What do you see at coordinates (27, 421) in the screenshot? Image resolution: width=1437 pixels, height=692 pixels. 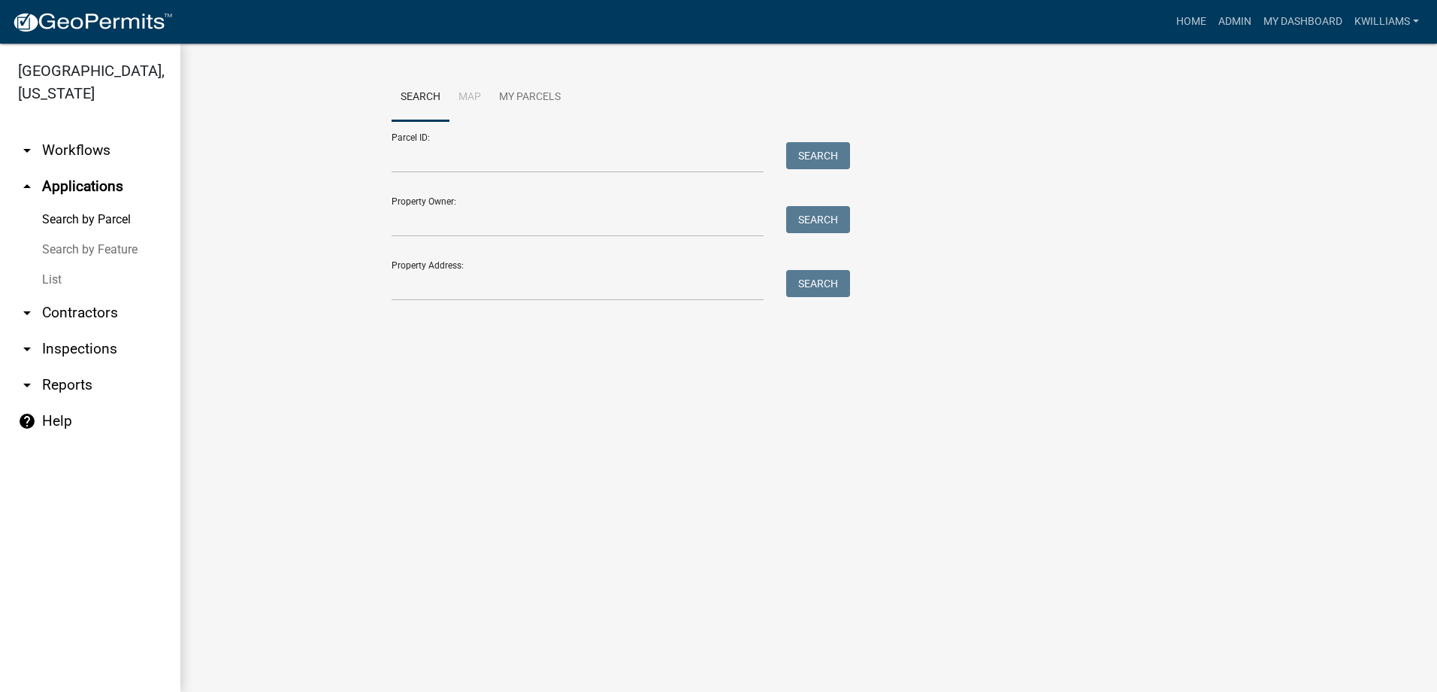 I see `i: help` at bounding box center [27, 421].